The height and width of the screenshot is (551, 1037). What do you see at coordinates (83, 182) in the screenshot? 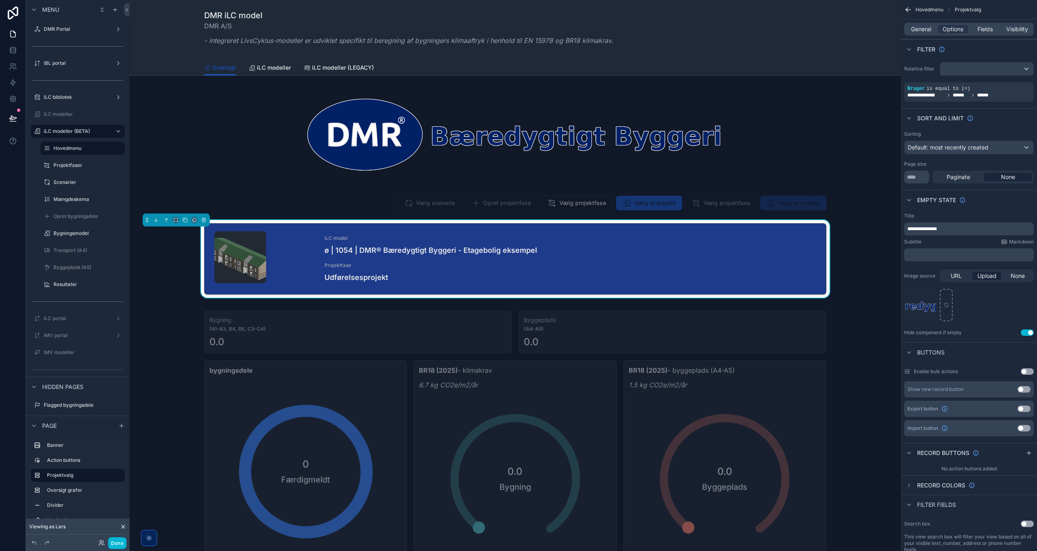
I see `a: Scenarier` at bounding box center [83, 182].